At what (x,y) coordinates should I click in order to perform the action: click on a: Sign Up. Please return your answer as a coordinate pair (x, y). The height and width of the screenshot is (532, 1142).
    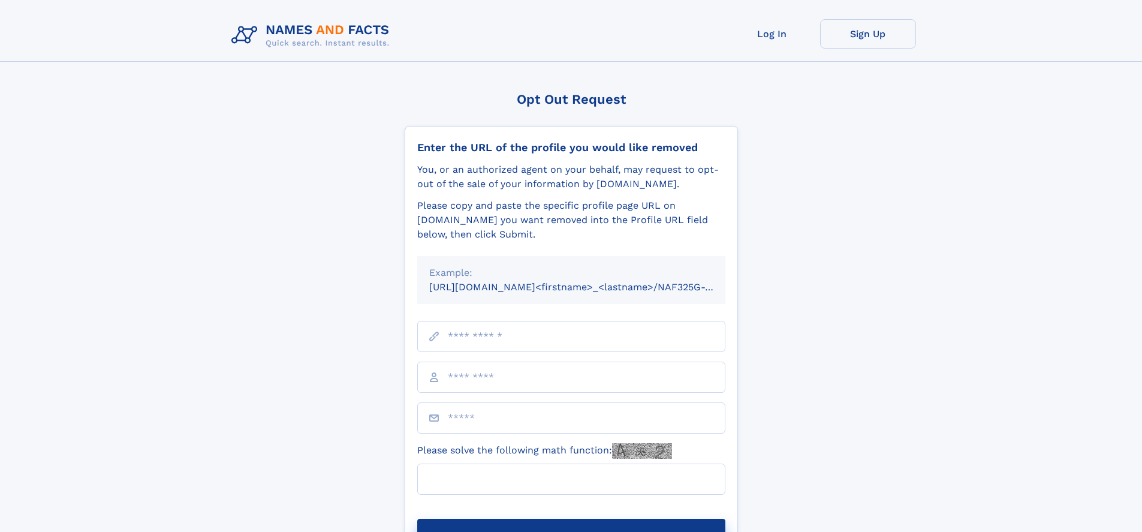
    Looking at the image, I should click on (868, 34).